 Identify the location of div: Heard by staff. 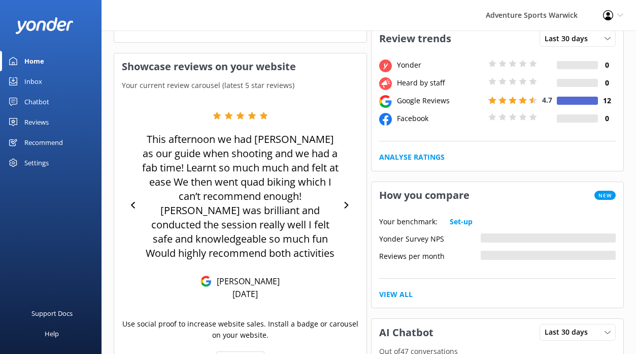
(440, 83).